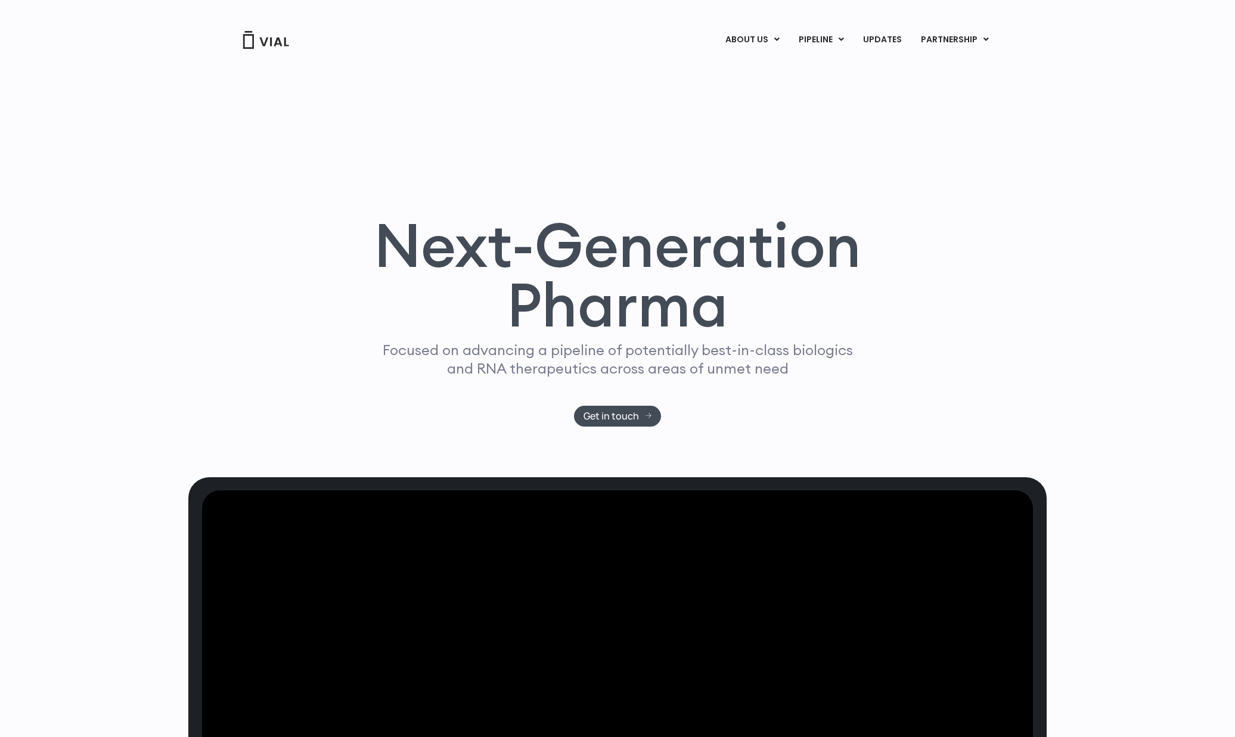 Image resolution: width=1235 pixels, height=737 pixels. What do you see at coordinates (752, 40) in the screenshot?
I see `a: ABOUT USMenu Toggle` at bounding box center [752, 40].